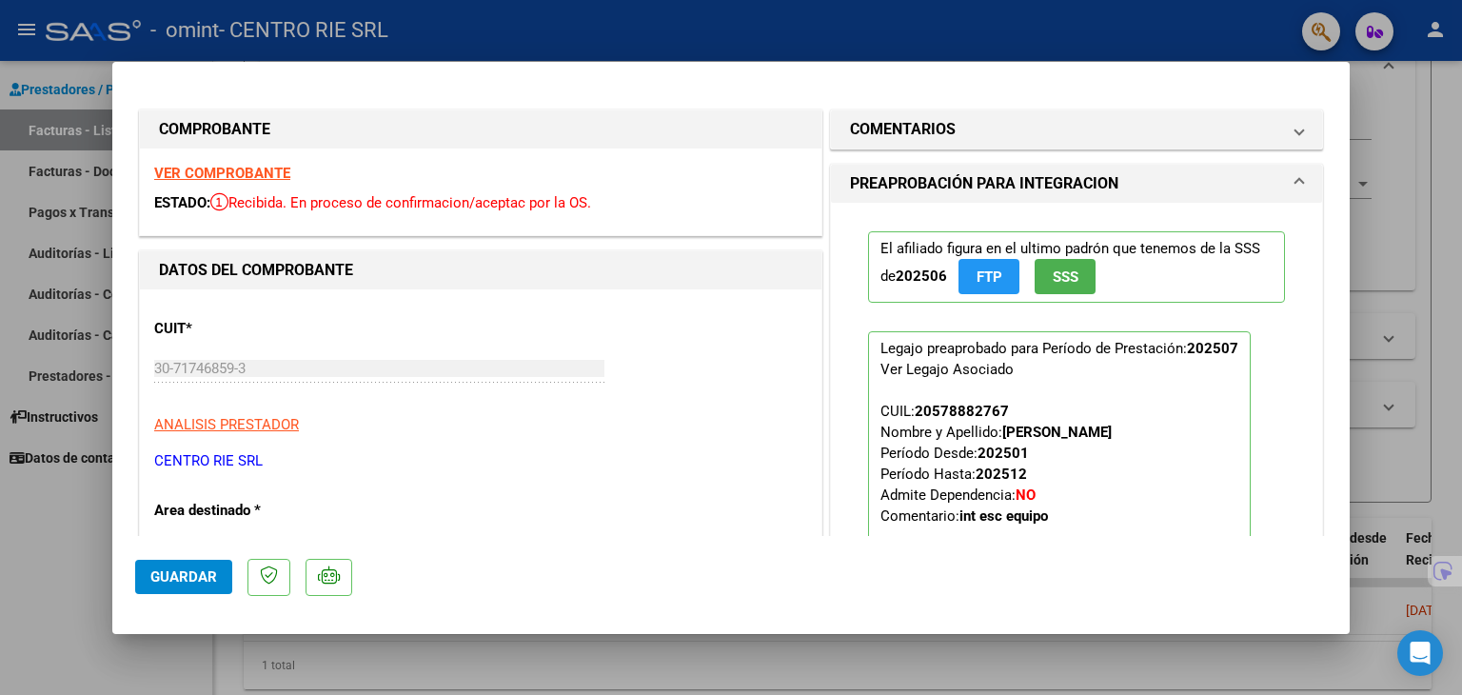 Image resolution: width=1462 pixels, height=695 pixels. What do you see at coordinates (227, 425) in the screenshot?
I see `span: ANALISIS PRESTADOR` at bounding box center [227, 425].